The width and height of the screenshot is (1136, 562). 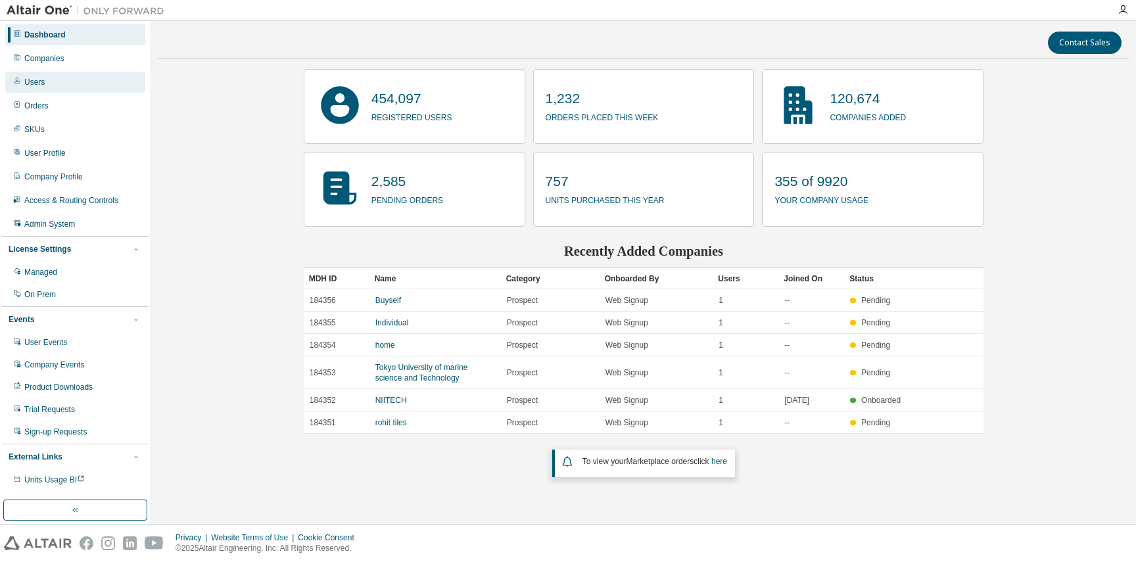 What do you see at coordinates (605, 199) in the screenshot?
I see `p: units purchased this year` at bounding box center [605, 199].